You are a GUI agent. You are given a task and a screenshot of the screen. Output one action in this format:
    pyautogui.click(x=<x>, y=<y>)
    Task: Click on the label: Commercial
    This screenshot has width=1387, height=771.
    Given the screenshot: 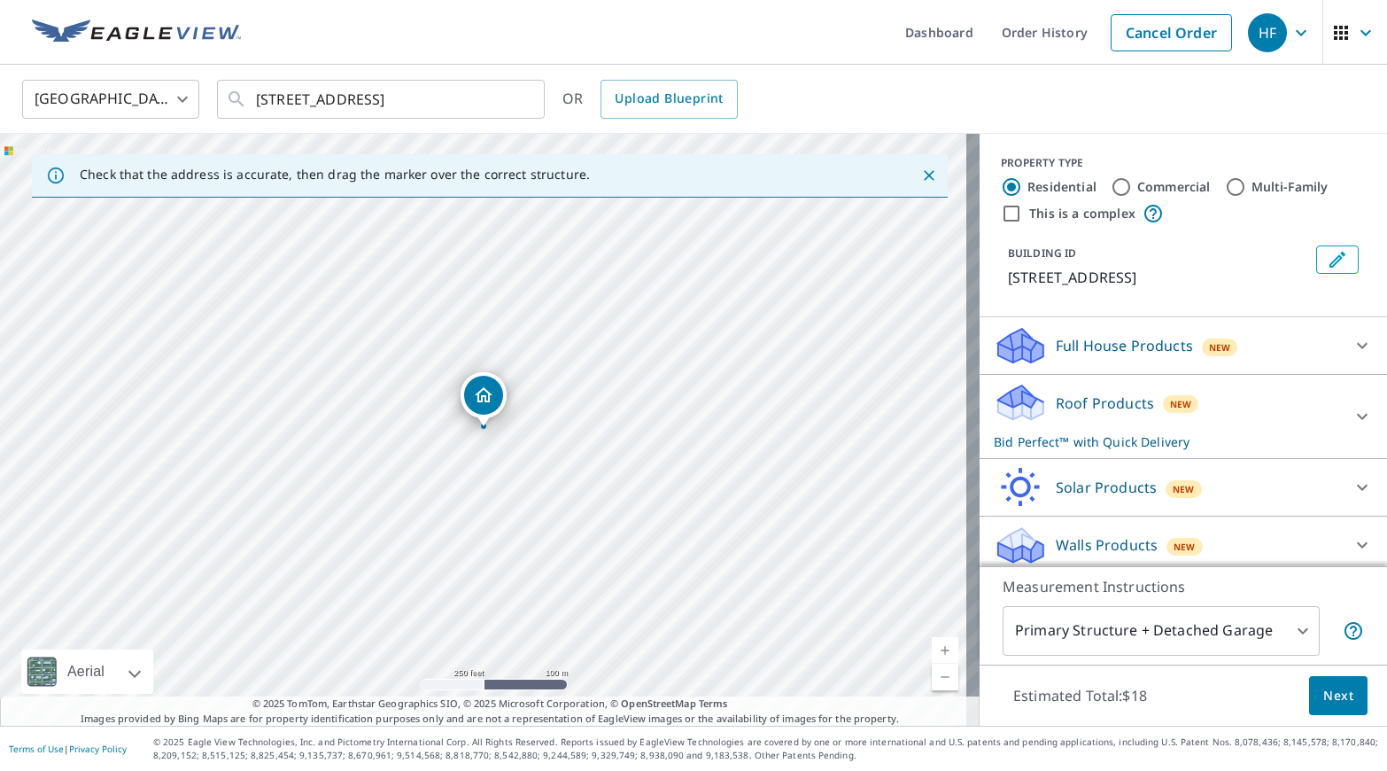 What is the action you would take?
    pyautogui.click(x=1174, y=187)
    